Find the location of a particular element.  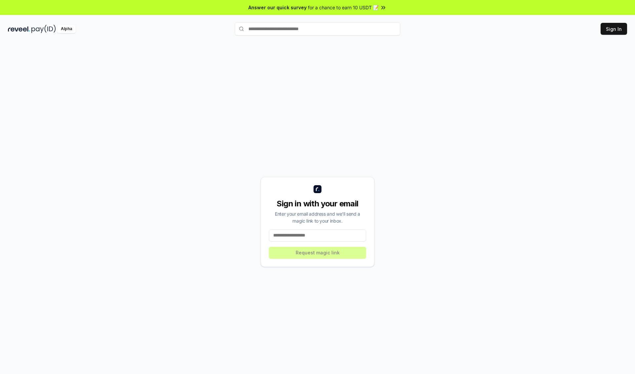

div: Sign in with your email is located at coordinates (318, 204).